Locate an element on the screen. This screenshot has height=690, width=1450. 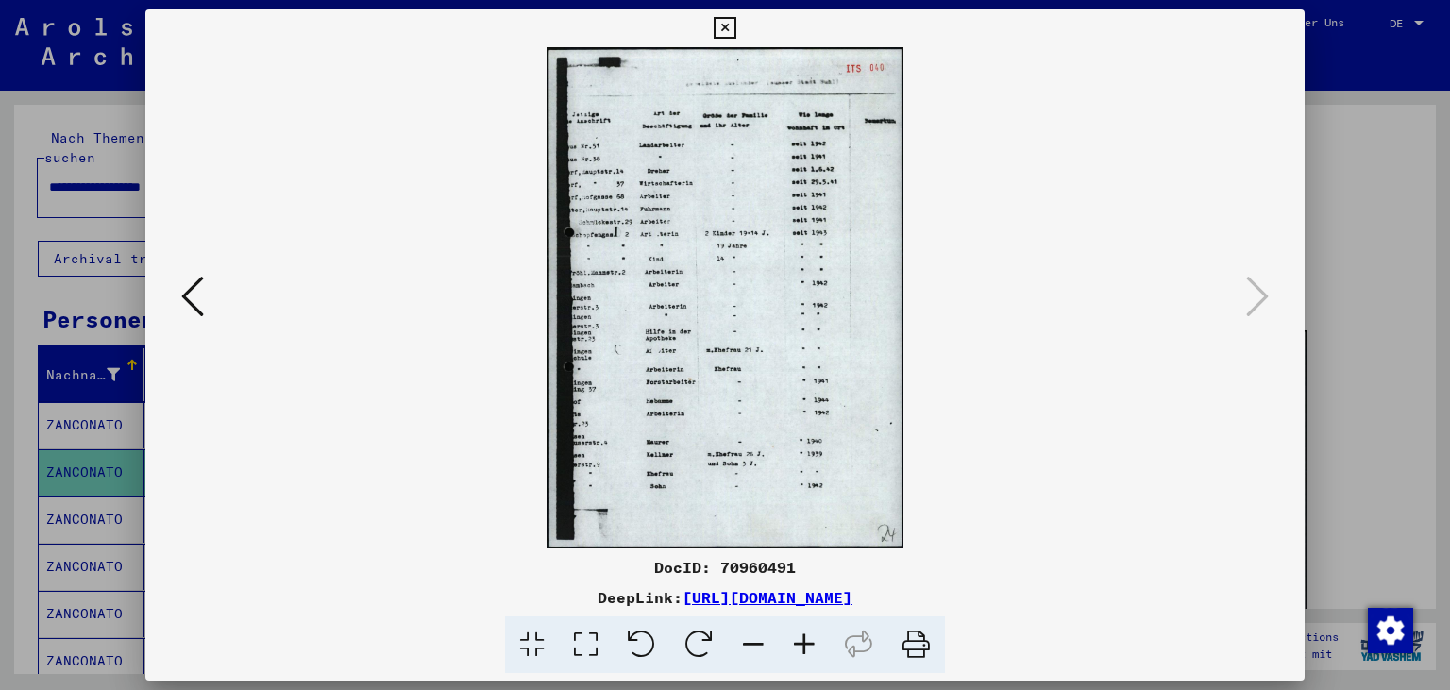
img: 002.jpg is located at coordinates (725, 297).